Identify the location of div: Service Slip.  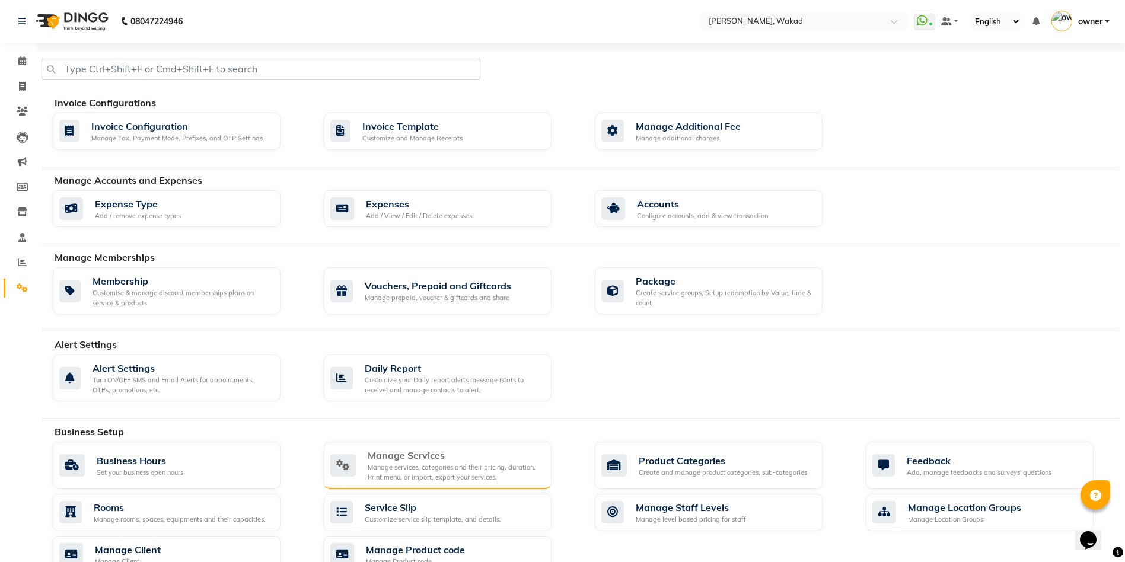
(433, 508).